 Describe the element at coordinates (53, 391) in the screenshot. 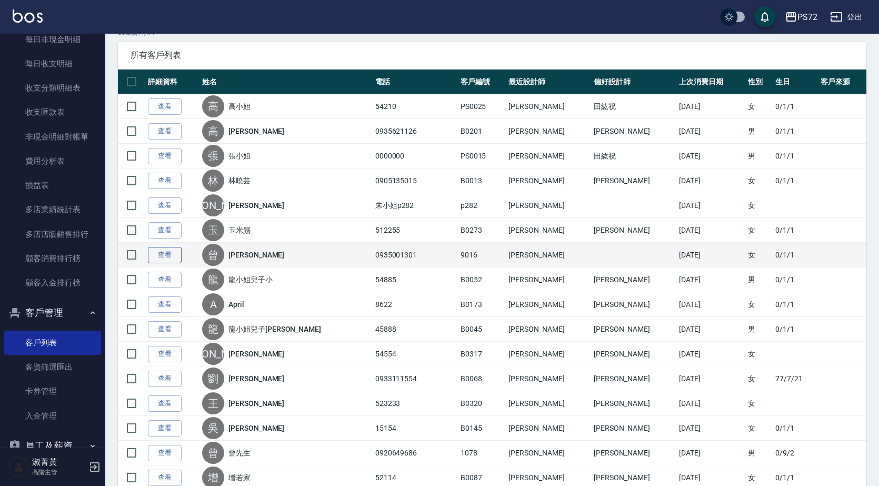

I see `a: 卡券管理` at that location.